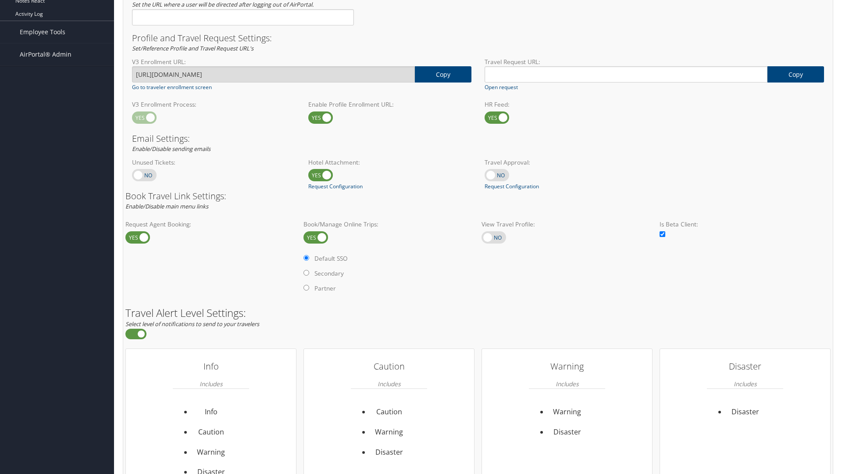 The height and width of the screenshot is (474, 842). What do you see at coordinates (43, 32) in the screenshot?
I see `span: Employee Tools` at bounding box center [43, 32].